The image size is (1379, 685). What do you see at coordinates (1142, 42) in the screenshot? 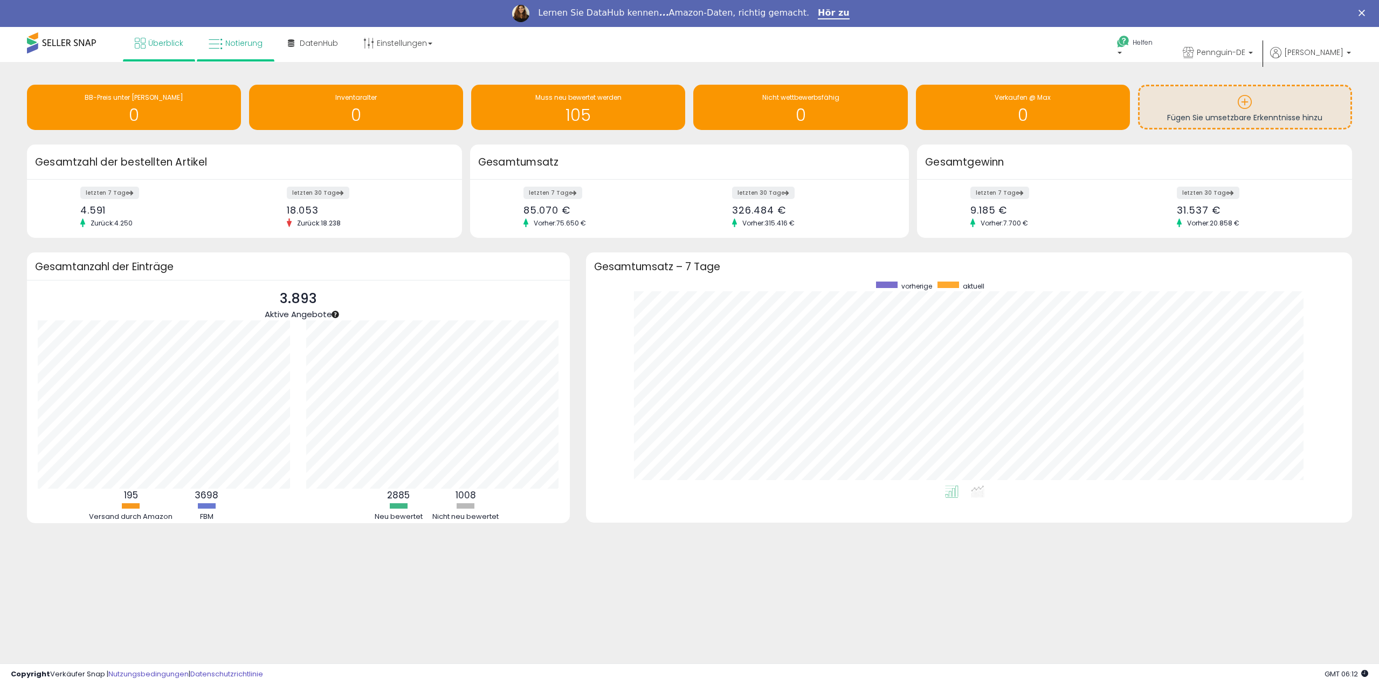
I see `font: Helfen` at bounding box center [1142, 42].